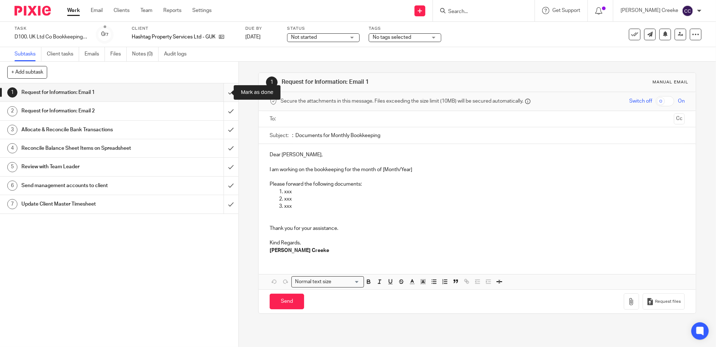 Image resolution: width=716 pixels, height=347 pixels. Describe the element at coordinates (12, 167) in the screenshot. I see `div: 5` at that location.